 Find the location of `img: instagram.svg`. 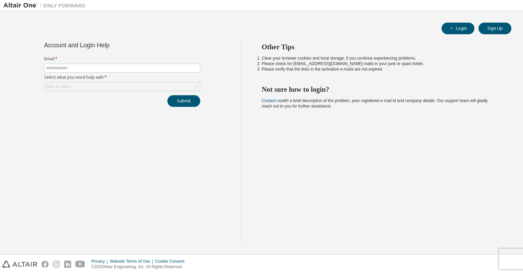

img: instagram.svg is located at coordinates (56, 264).